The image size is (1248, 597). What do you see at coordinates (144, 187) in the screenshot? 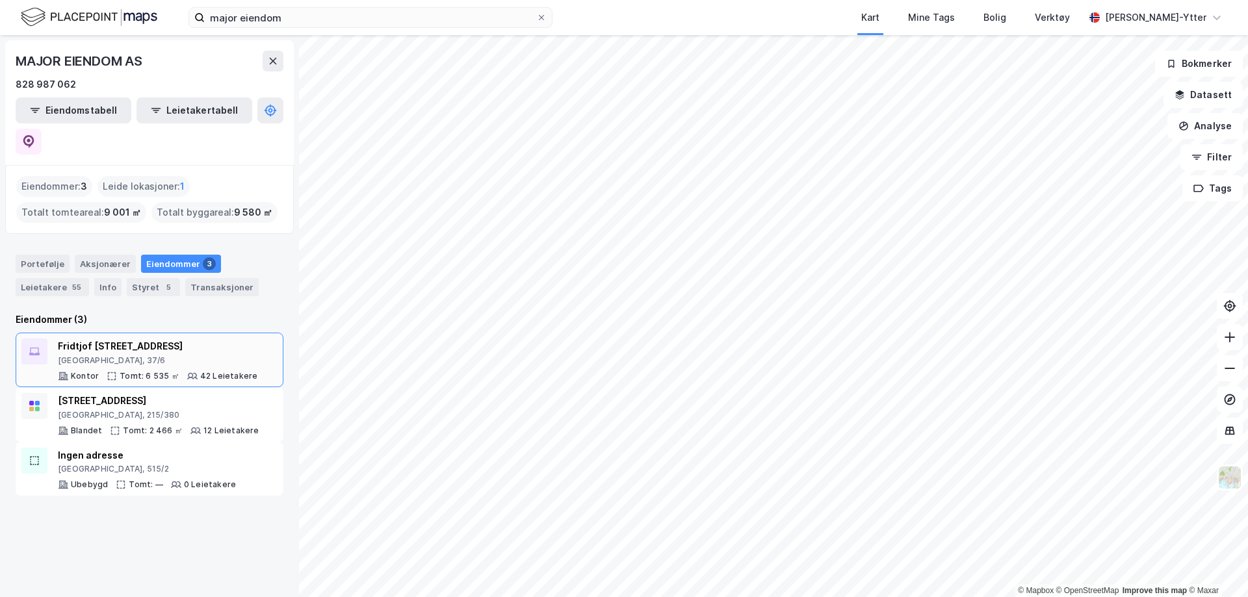
I see `div: Leide lokasjoner :` at bounding box center [144, 187].